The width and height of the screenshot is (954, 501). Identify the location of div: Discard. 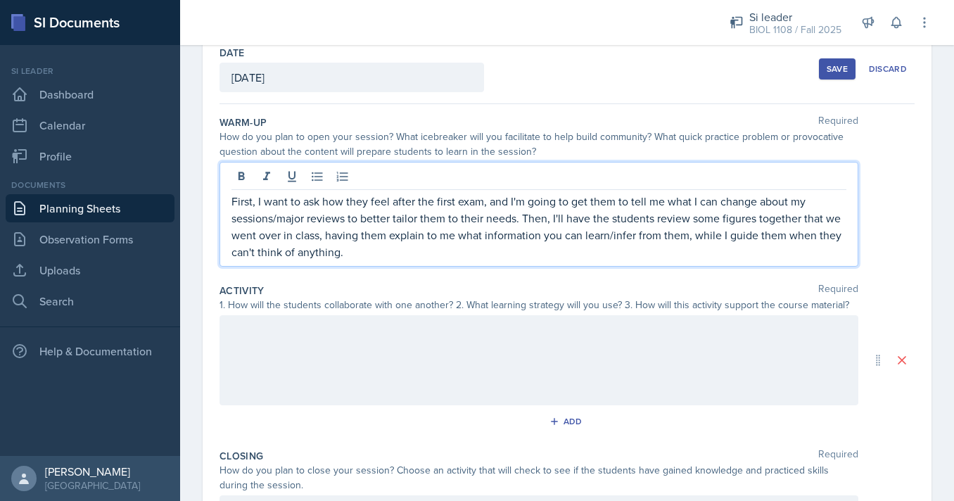
(888, 69).